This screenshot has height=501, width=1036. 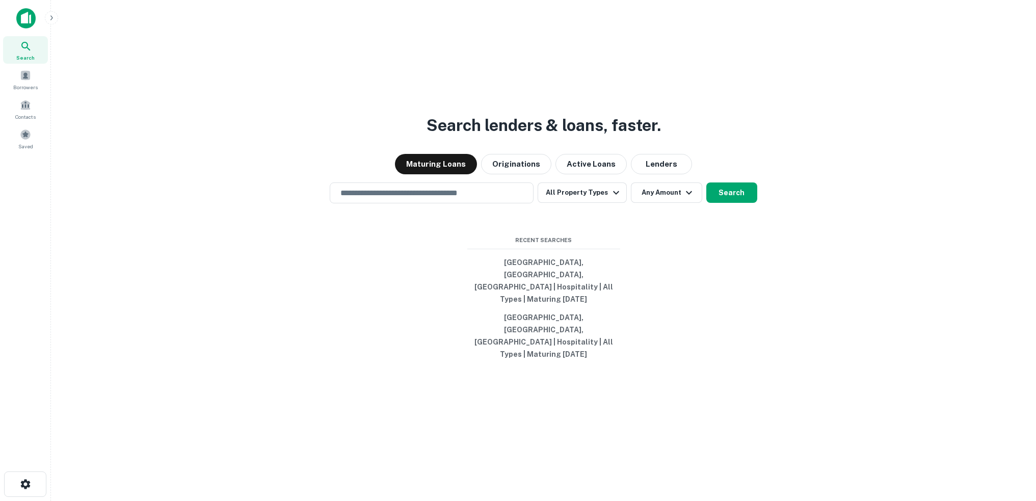 What do you see at coordinates (732, 193) in the screenshot?
I see `button: Search` at bounding box center [732, 193].